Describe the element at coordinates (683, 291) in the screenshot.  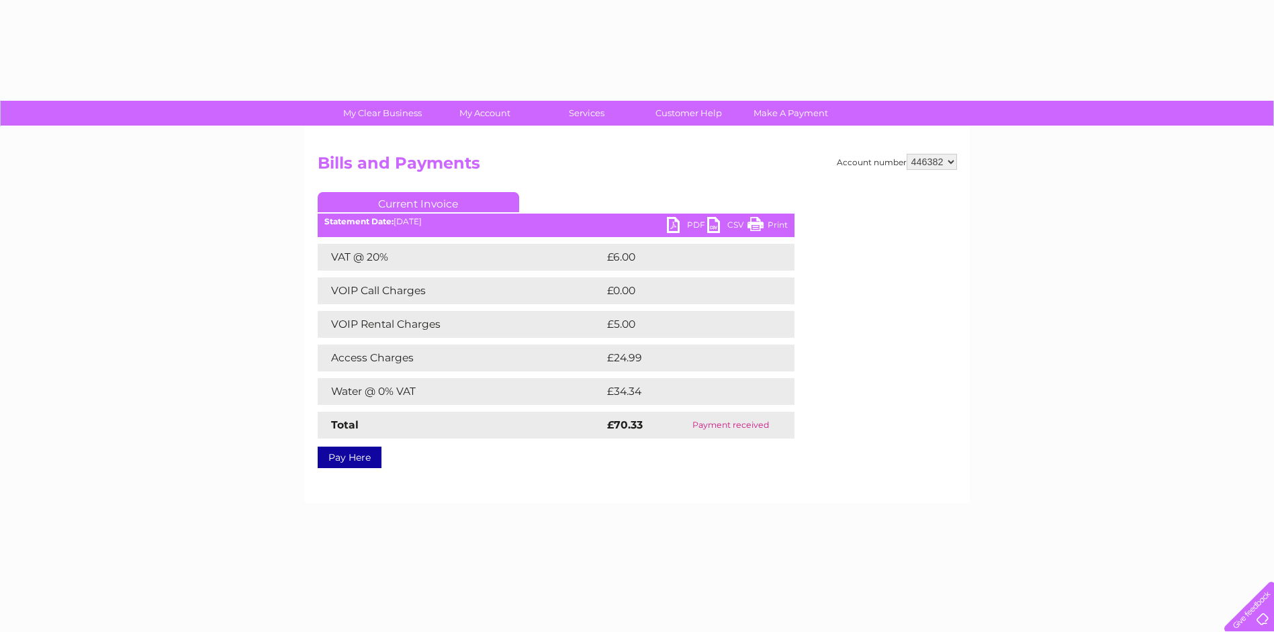
I see `td: £0.00` at that location.